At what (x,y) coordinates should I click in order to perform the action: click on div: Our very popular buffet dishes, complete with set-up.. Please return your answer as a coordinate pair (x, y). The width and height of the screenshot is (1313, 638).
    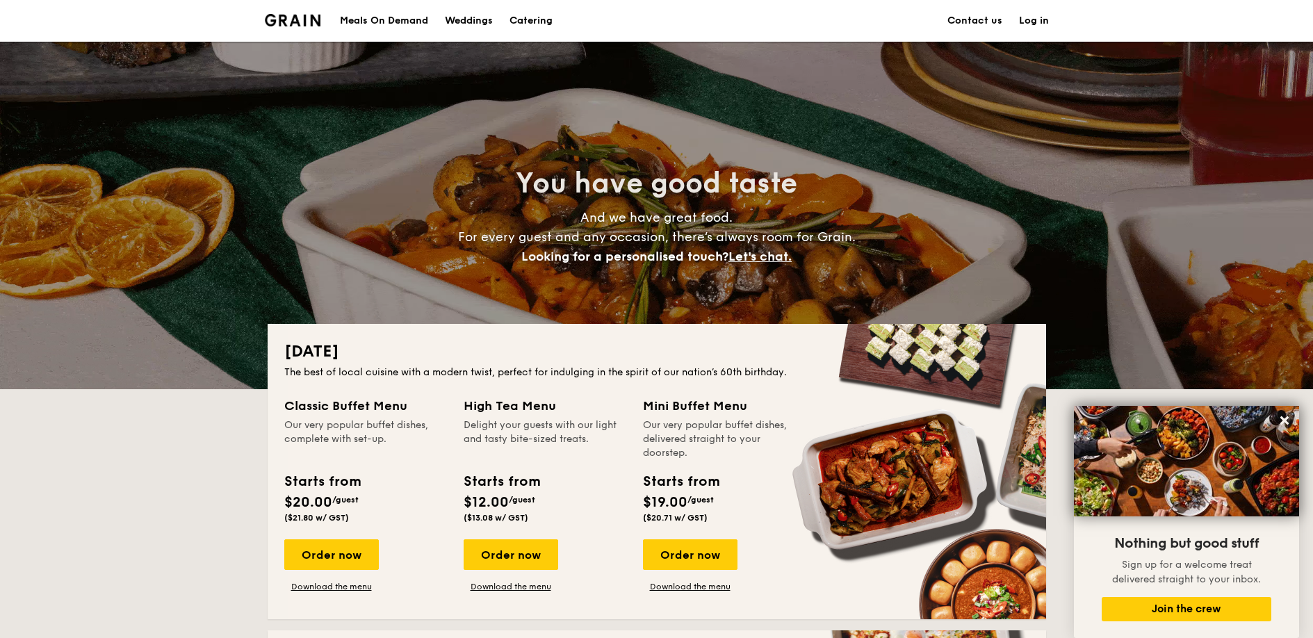
    Looking at the image, I should click on (366, 439).